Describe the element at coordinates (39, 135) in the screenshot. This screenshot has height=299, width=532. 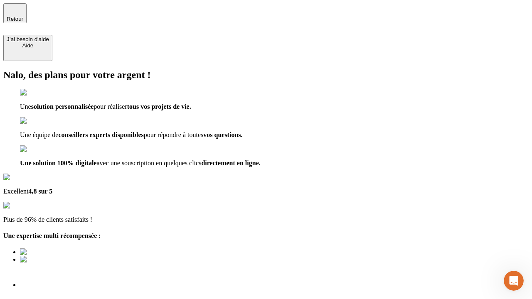
I see `span: Une équipe de` at that location.